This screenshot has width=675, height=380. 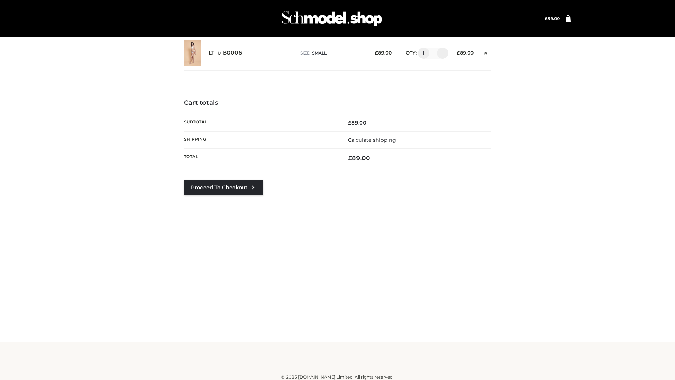 What do you see at coordinates (422, 53) in the screenshot?
I see `div: QTY:` at bounding box center [422, 53].